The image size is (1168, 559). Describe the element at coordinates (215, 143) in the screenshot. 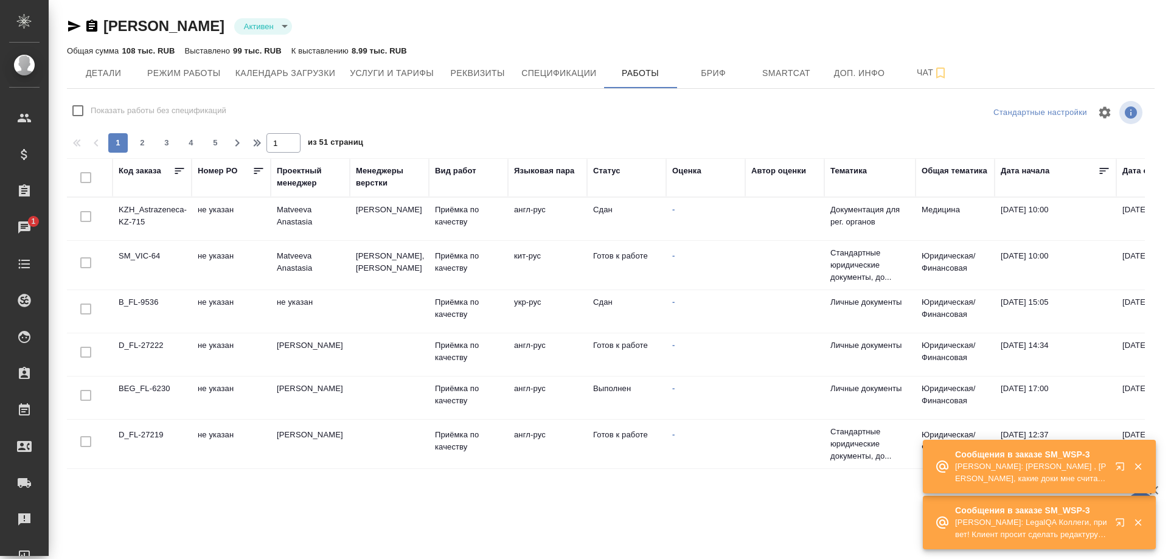

I see `span: 5` at that location.